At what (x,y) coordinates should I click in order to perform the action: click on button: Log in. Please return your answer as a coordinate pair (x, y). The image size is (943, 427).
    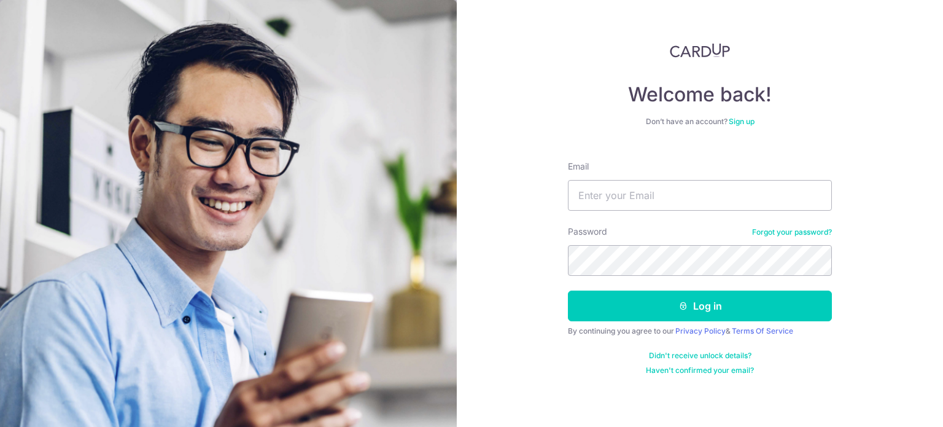
    Looking at the image, I should click on (700, 306).